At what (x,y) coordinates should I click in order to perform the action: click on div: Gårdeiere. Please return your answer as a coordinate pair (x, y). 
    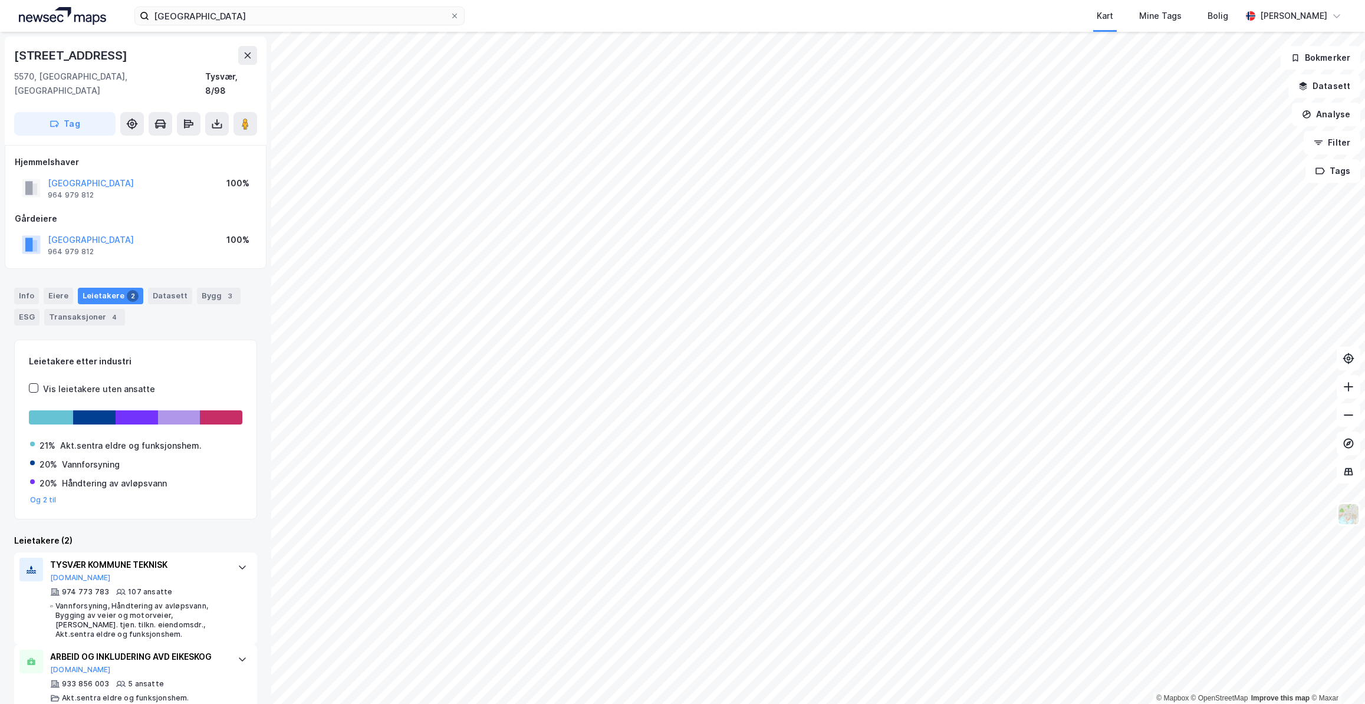
    Looking at the image, I should click on (136, 219).